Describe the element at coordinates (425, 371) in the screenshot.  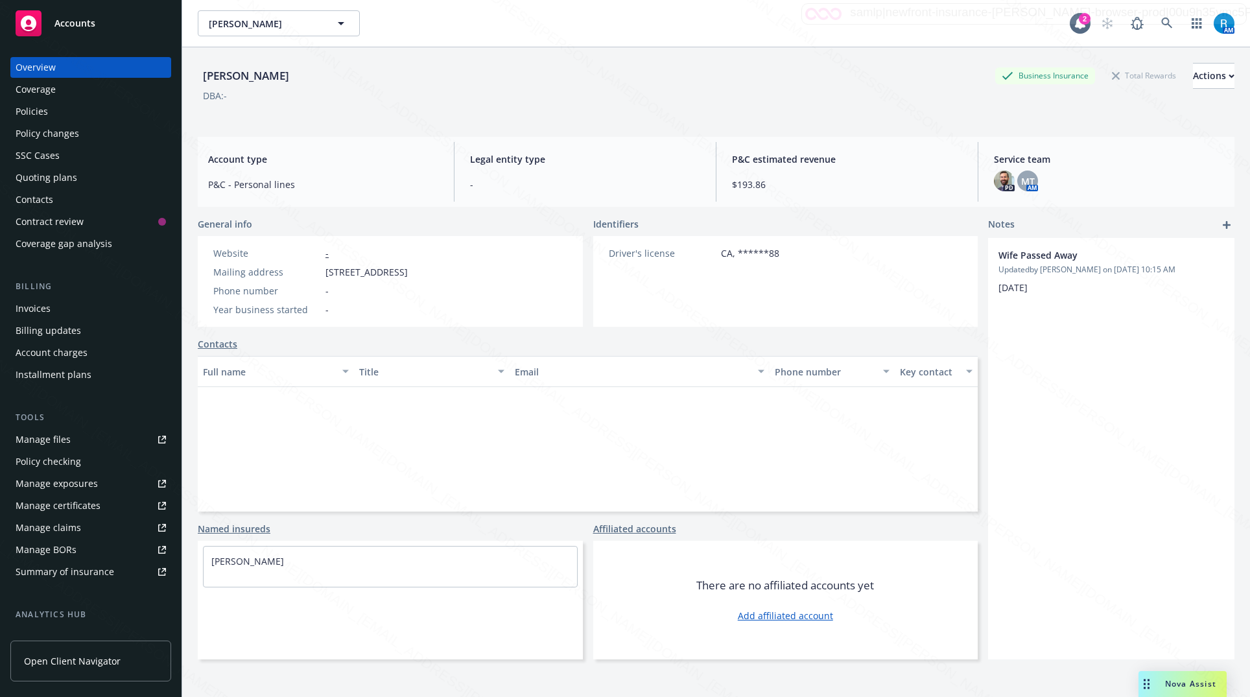
I see `div: Title` at that location.